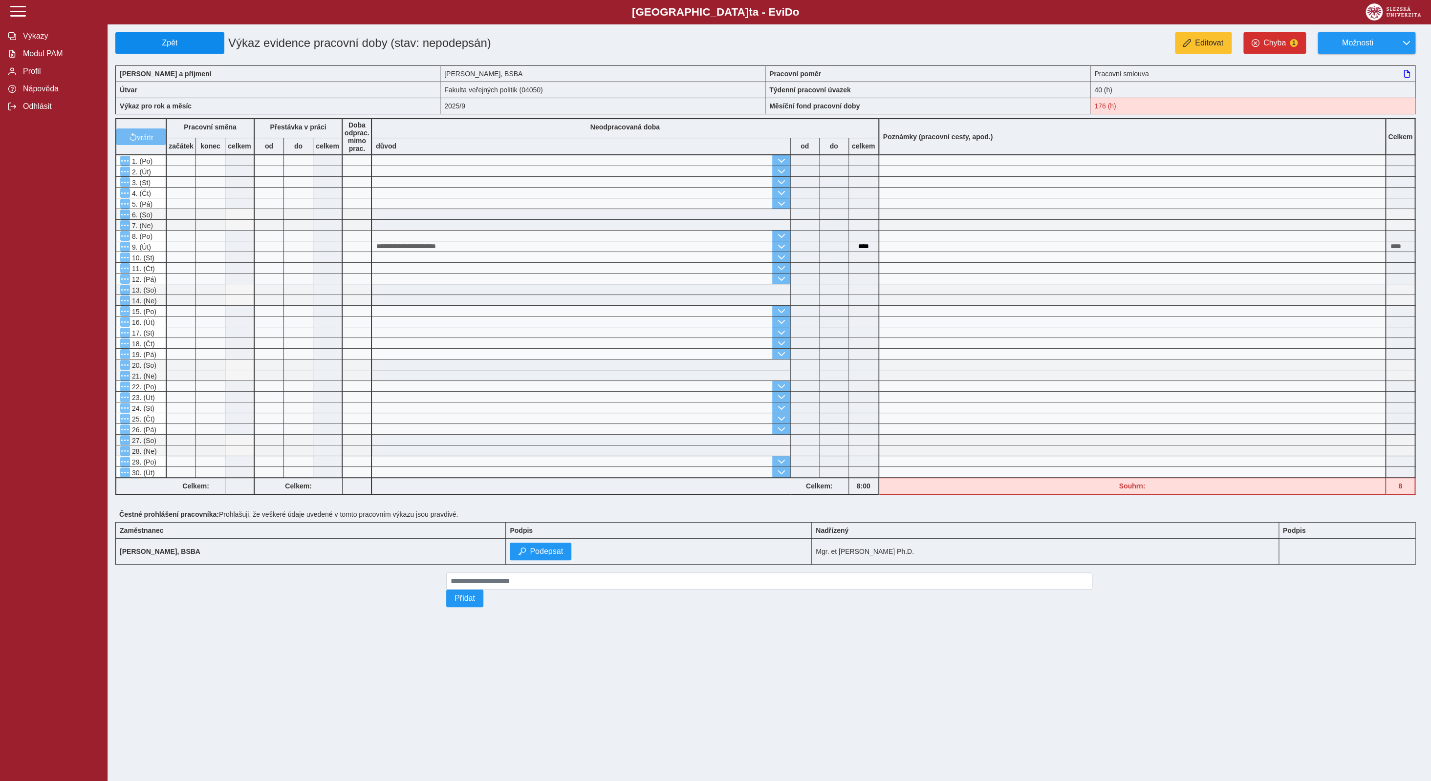 This screenshot has width=1431, height=781. Describe the element at coordinates (465, 599) in the screenshot. I see `button: Přidat` at that location.